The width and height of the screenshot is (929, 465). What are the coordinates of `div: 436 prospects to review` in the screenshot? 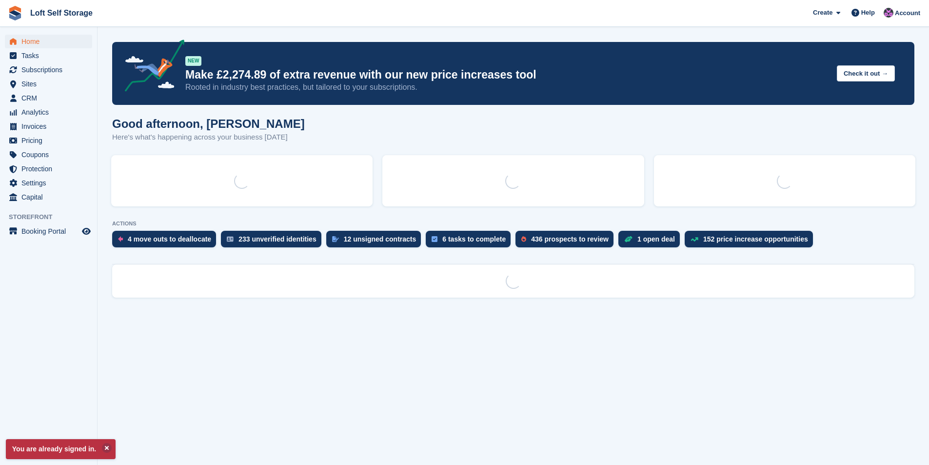 It's located at (570, 239).